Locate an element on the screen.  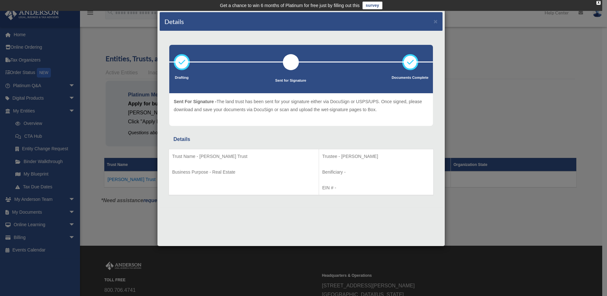
a: survey is located at coordinates (373, 5).